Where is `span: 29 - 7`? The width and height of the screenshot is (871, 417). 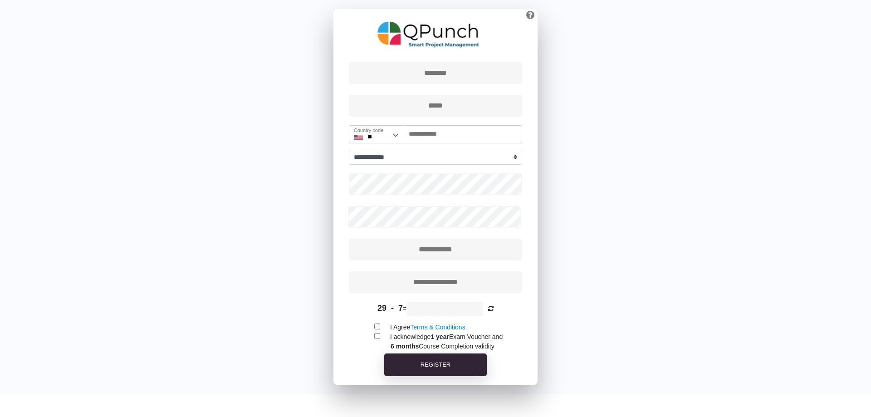 span: 29 - 7 is located at coordinates (390, 308).